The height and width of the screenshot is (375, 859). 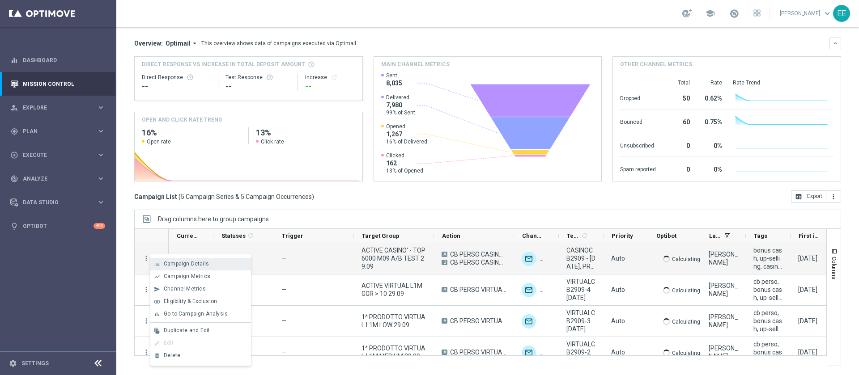 I want to click on div: Direct Response, so click(x=176, y=77).